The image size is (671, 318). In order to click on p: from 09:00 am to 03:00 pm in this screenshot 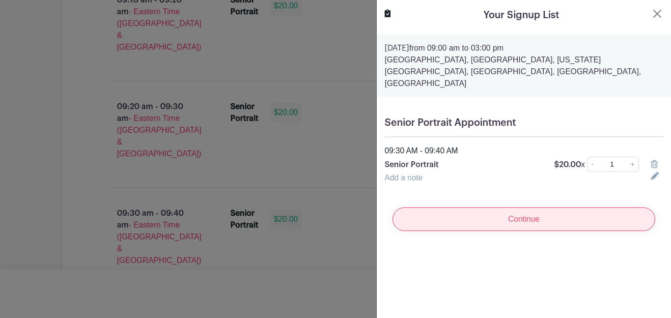, I will do `click(523, 48)`.